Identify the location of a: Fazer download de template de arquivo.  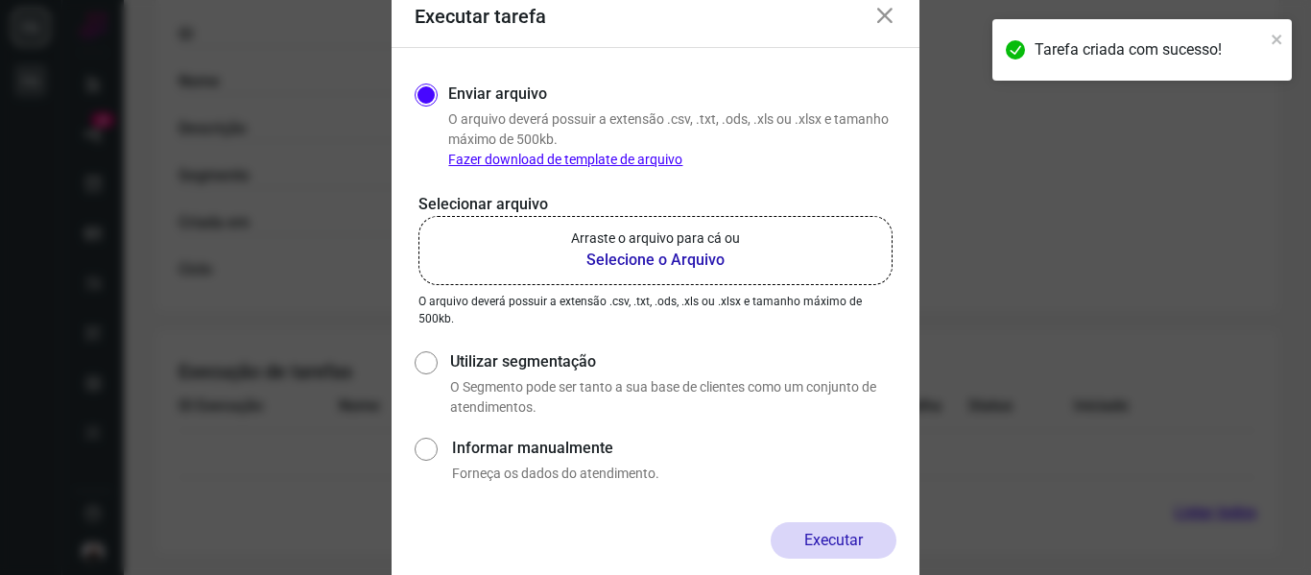
(565, 159).